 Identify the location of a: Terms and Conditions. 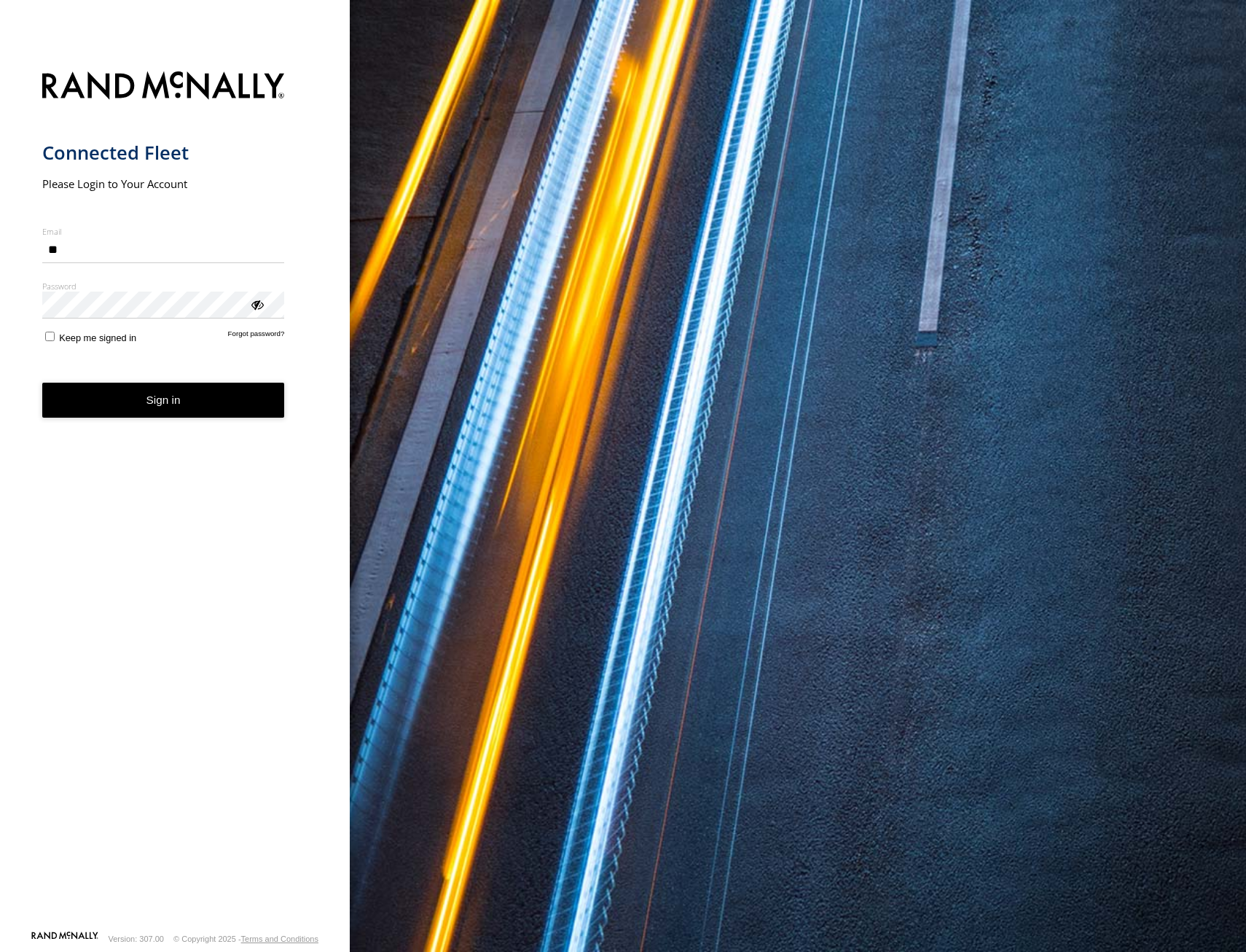
(280, 939).